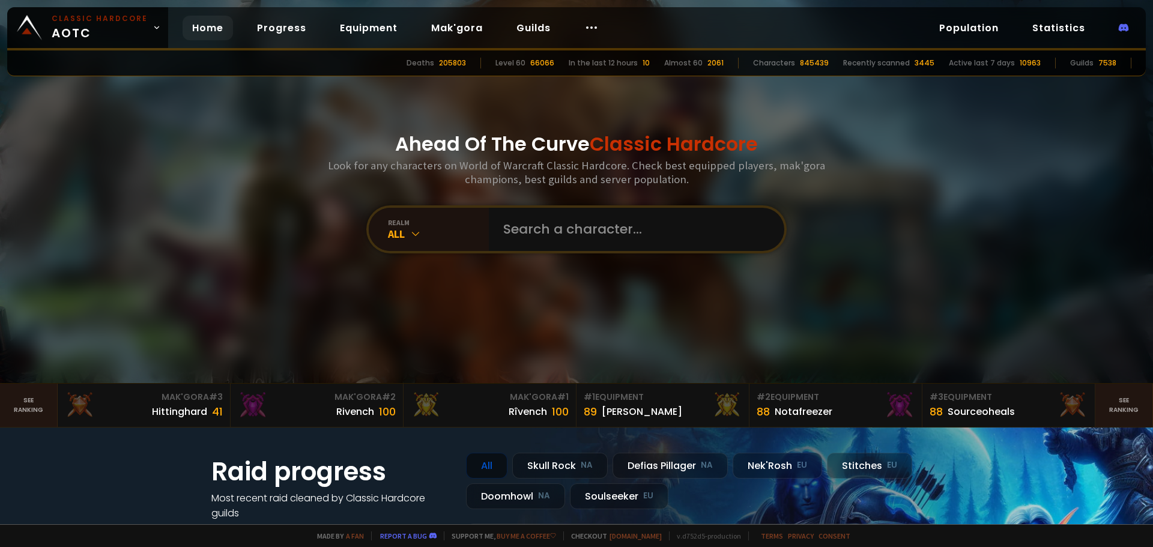 The width and height of the screenshot is (1153, 547). What do you see at coordinates (452, 63) in the screenshot?
I see `div: 205803` at bounding box center [452, 63].